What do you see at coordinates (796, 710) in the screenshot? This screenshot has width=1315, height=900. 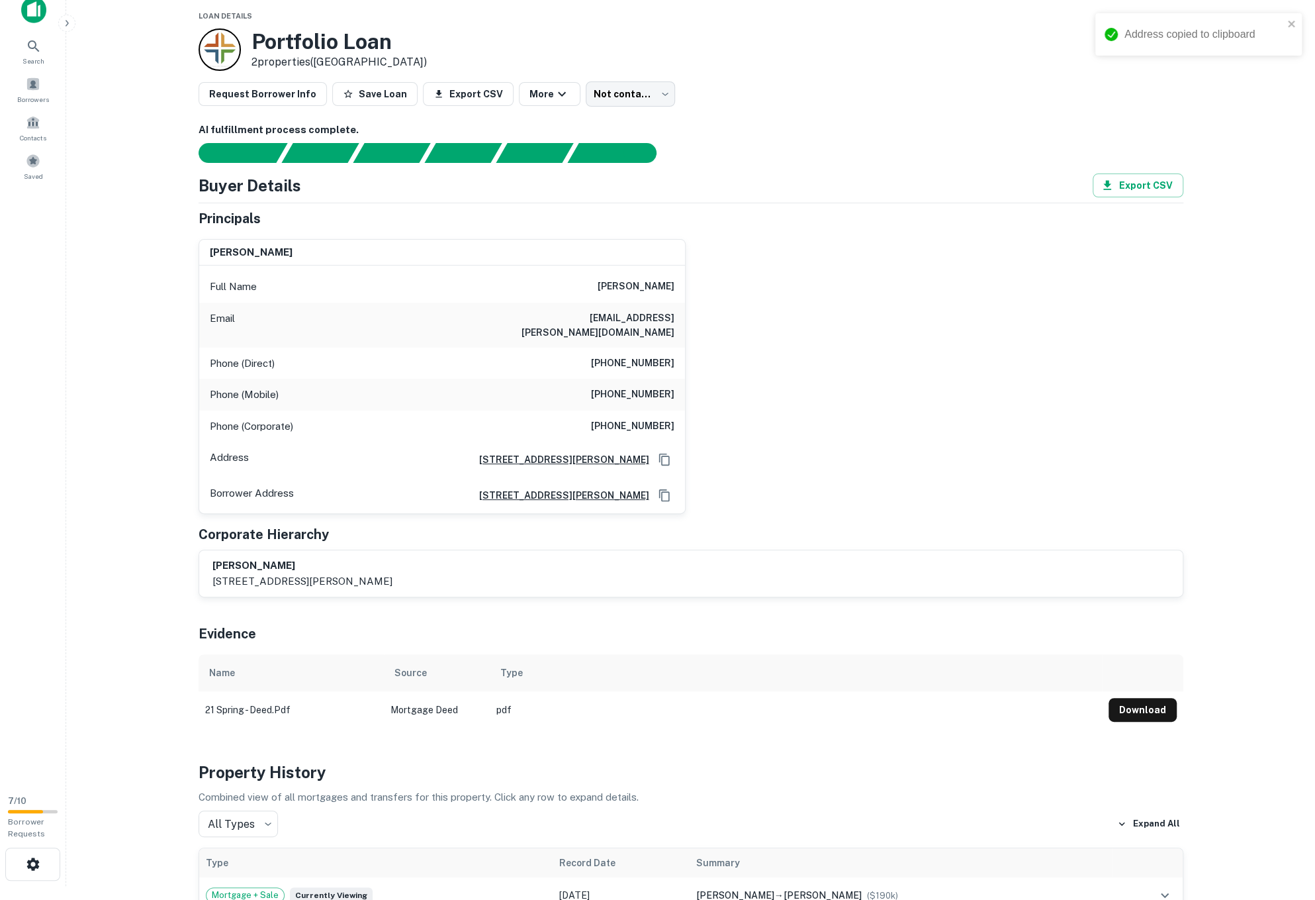 I see `td: pdf` at bounding box center [796, 710].